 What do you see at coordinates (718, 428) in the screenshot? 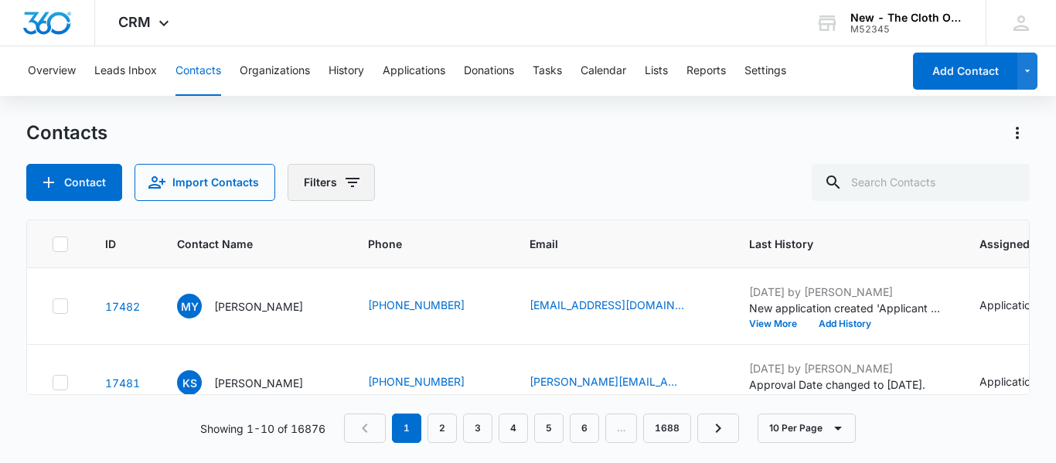
I see `a: Next Page` at bounding box center [718, 428].